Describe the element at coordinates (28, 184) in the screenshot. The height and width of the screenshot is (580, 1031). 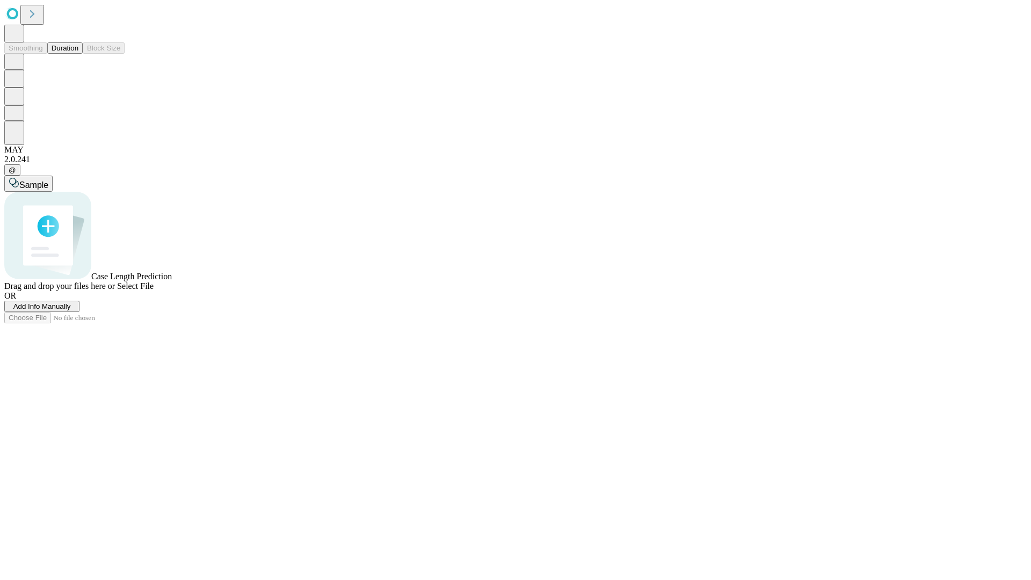
I see `button: Sample` at that location.